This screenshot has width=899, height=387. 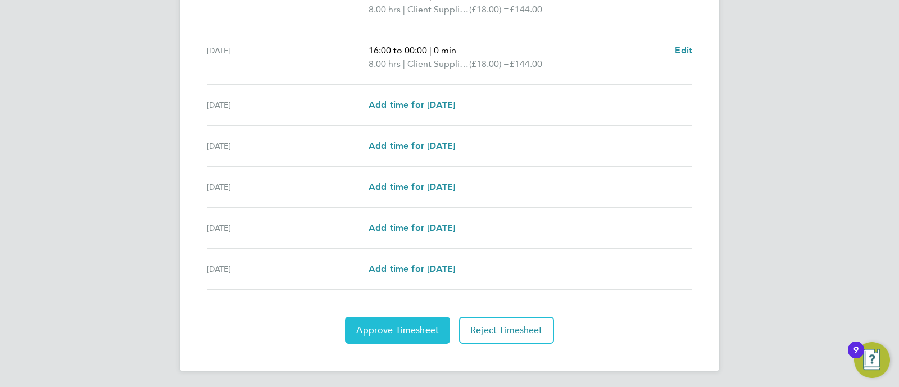 What do you see at coordinates (397, 330) in the screenshot?
I see `span: Approve Timesheet` at bounding box center [397, 330].